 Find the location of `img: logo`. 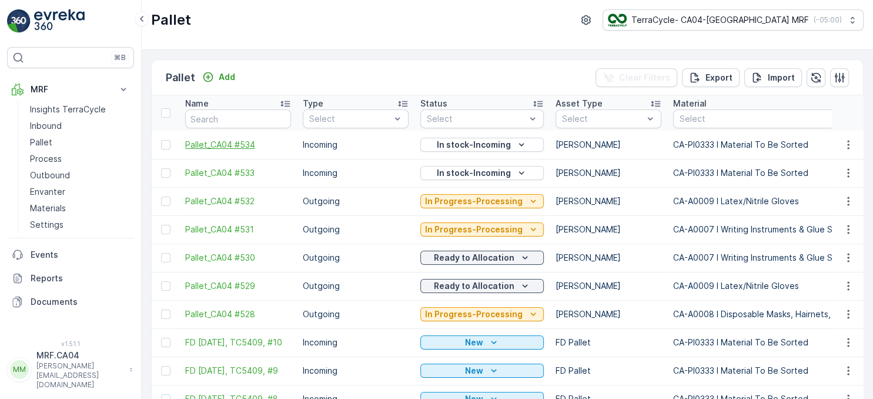

img: logo is located at coordinates (19, 21).